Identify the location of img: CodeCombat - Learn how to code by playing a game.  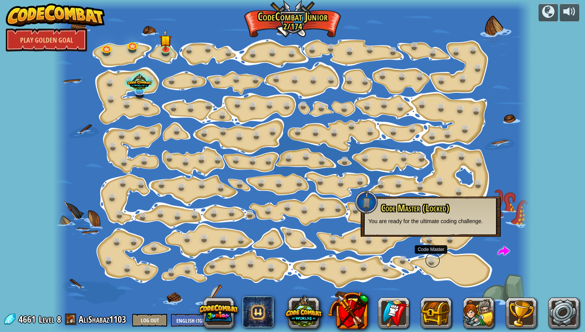
(55, 15).